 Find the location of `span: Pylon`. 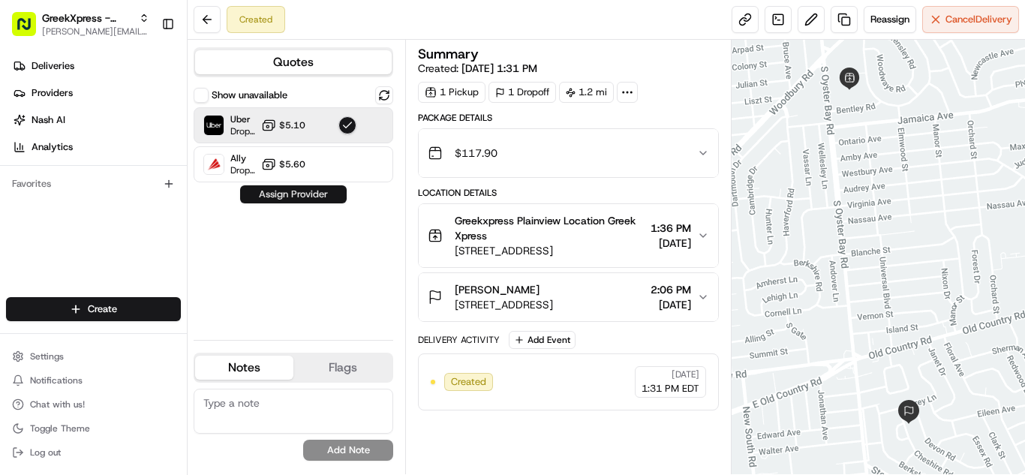

span: Pylon is located at coordinates (165, 337).